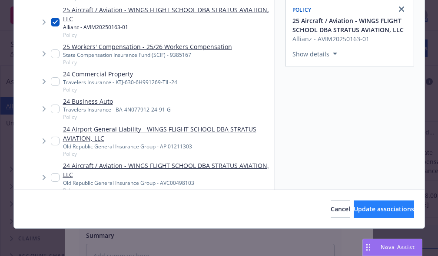 The height and width of the screenshot is (256, 438). Describe the element at coordinates (117, 101) in the screenshot. I see `a: 24 Business Auto` at that location.